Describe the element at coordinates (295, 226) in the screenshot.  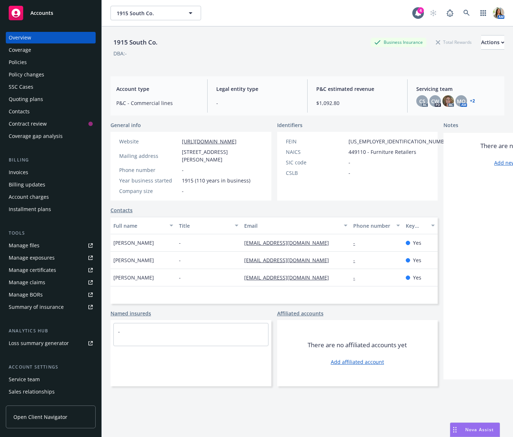
I see `button: Email` at that location.